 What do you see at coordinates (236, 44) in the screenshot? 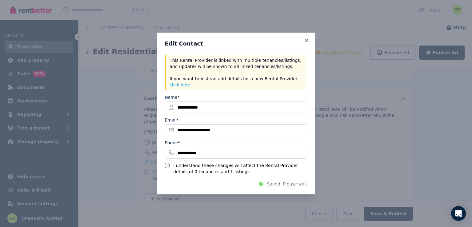
I see `h3: Edit Contact` at bounding box center [236, 44].